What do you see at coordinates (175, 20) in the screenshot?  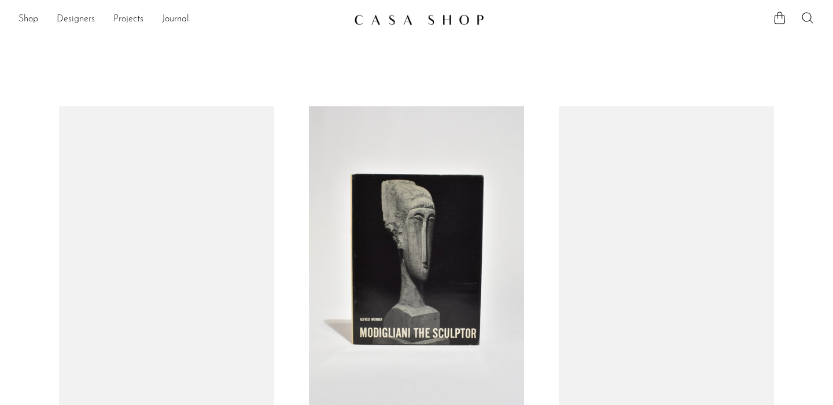 I see `a: Journal` at bounding box center [175, 20].